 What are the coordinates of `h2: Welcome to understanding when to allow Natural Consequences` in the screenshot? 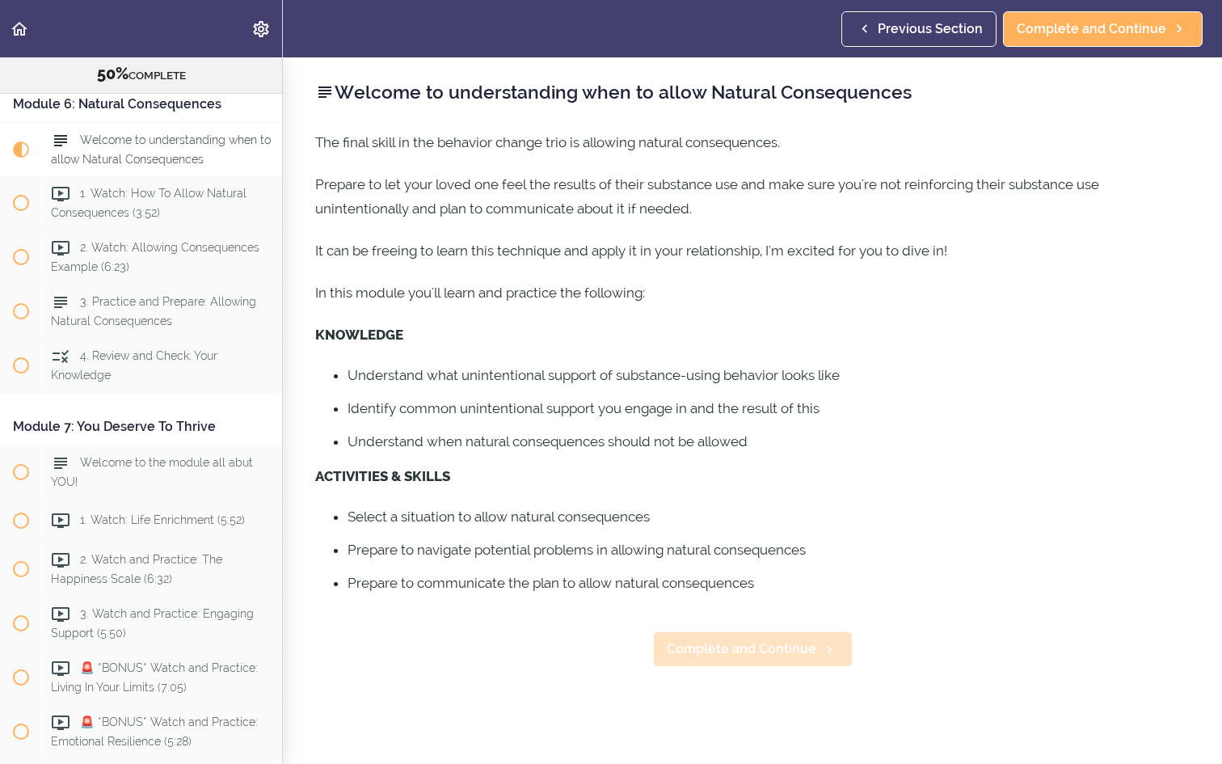 It's located at (753, 92).